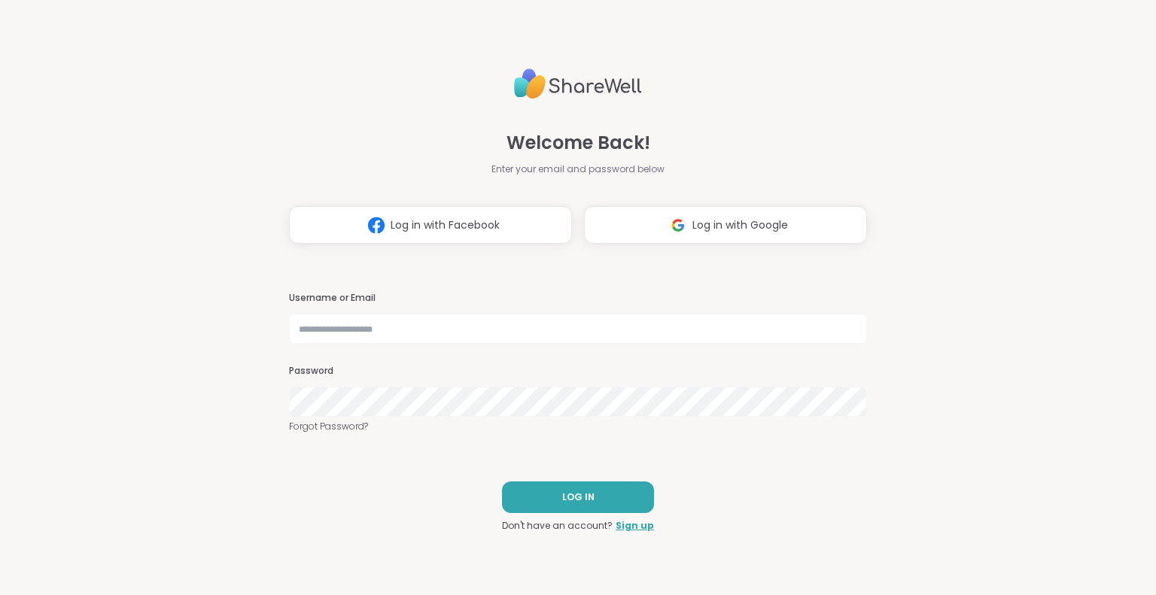  What do you see at coordinates (430, 225) in the screenshot?
I see `button: Log in with Facebook` at bounding box center [430, 225].